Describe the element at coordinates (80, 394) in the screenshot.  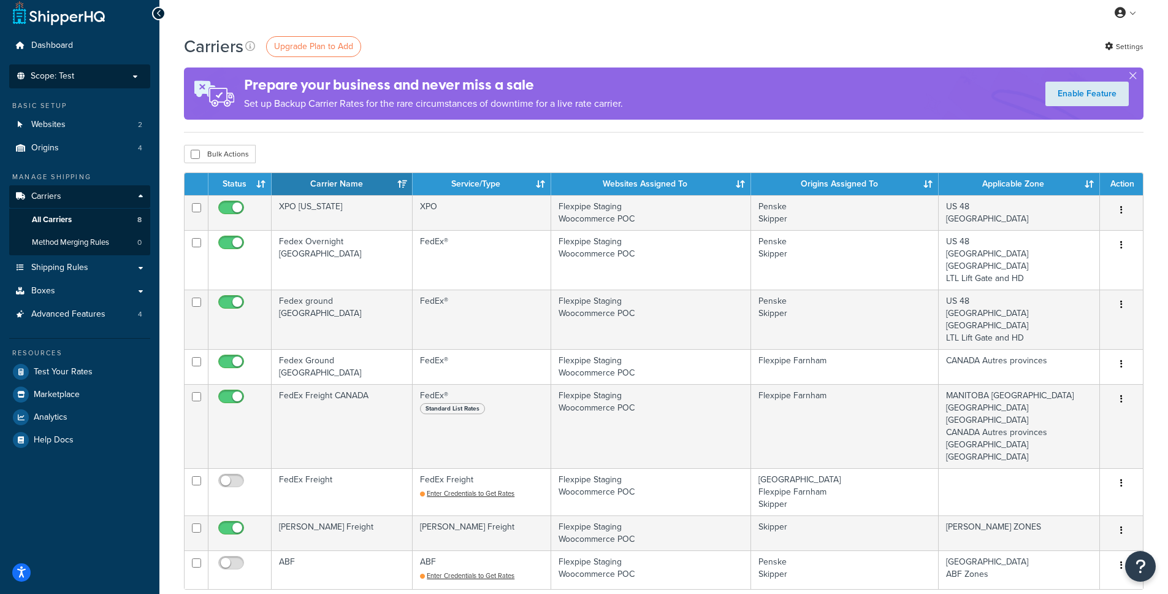
I see `li: Marketplace` at that location.